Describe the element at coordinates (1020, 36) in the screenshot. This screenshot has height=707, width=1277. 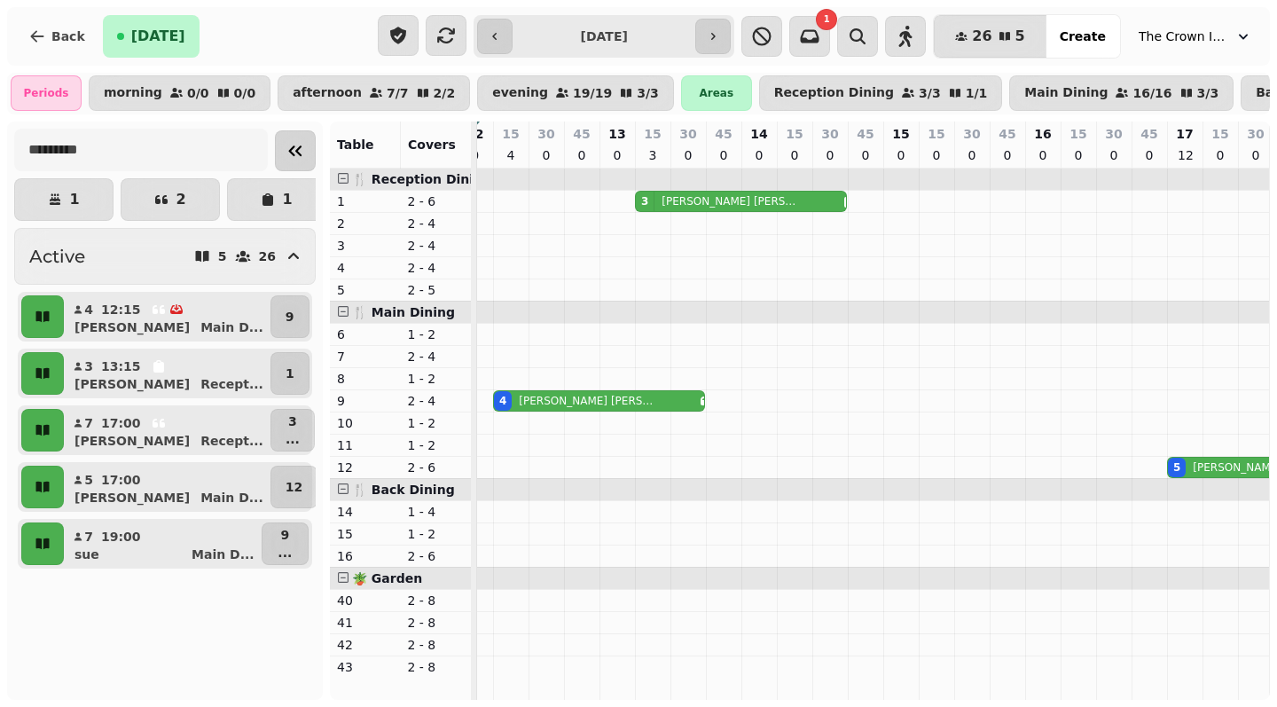
I see `span: 5` at that location.